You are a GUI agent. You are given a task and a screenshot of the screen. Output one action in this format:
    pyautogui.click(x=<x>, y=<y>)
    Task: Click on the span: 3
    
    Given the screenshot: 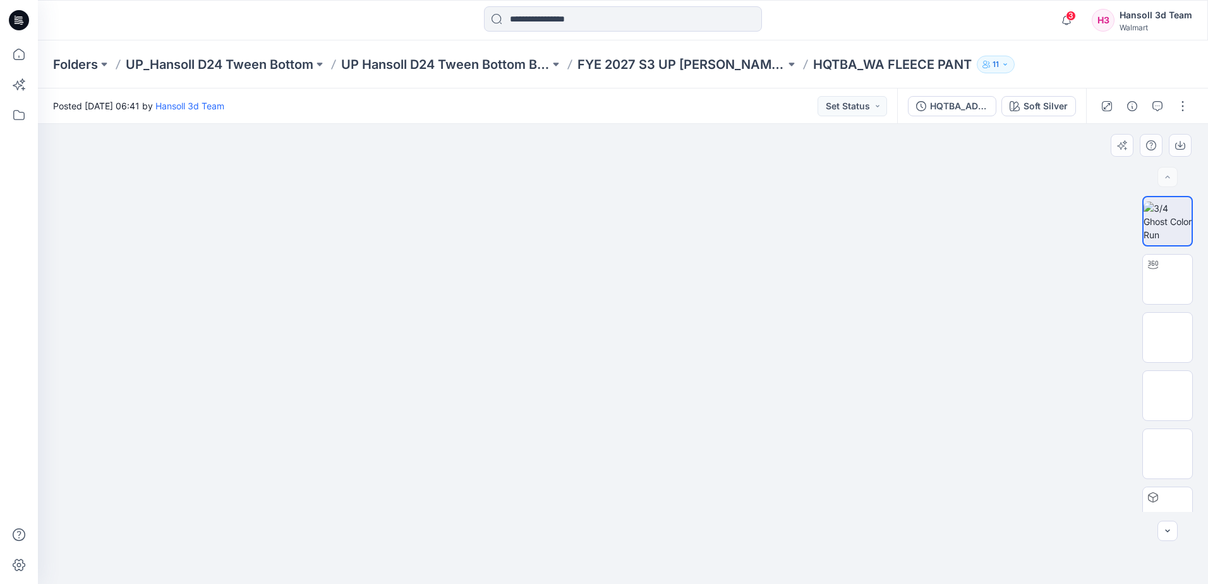 What is the action you would take?
    pyautogui.click(x=1071, y=16)
    